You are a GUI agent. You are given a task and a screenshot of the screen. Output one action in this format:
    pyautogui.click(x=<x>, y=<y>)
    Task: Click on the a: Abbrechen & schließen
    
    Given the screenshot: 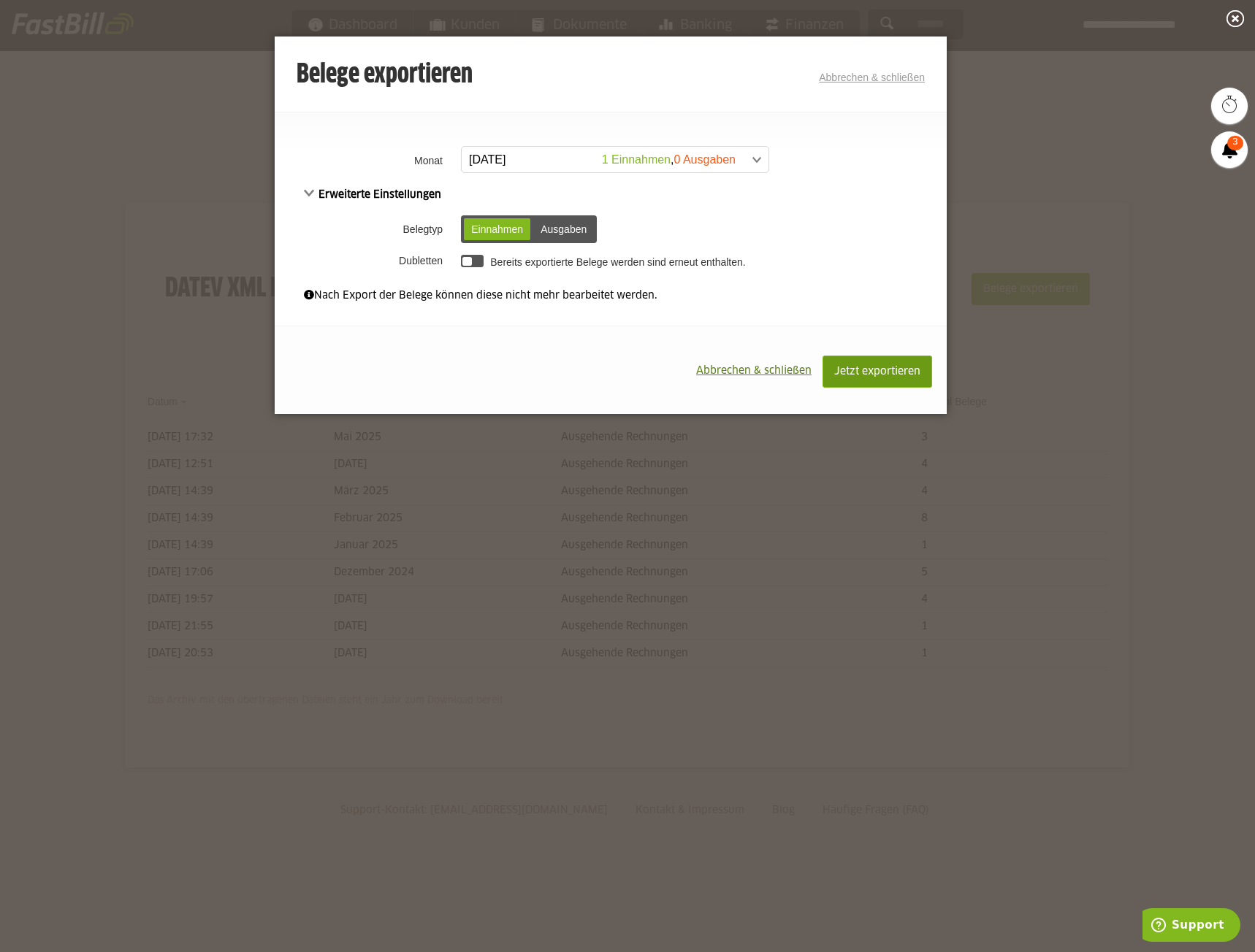 What is the action you would take?
    pyautogui.click(x=872, y=77)
    